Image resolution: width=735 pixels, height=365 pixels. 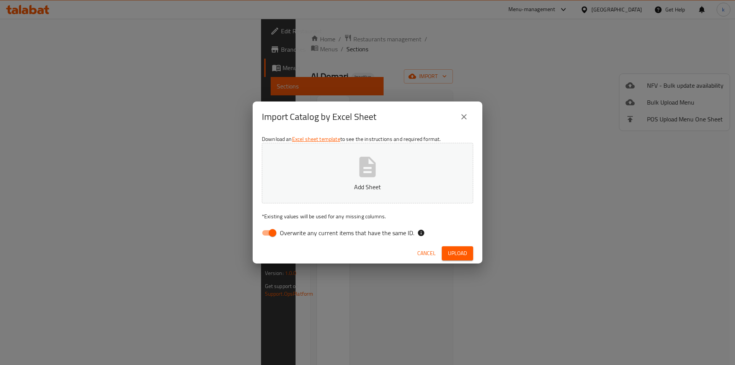 I want to click on button: Add Sheet, so click(x=368, y=173).